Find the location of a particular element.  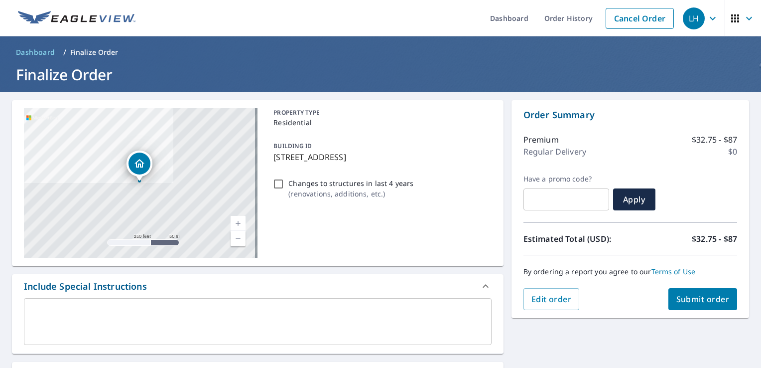

p: PROPERTY TYPE is located at coordinates (380, 113).